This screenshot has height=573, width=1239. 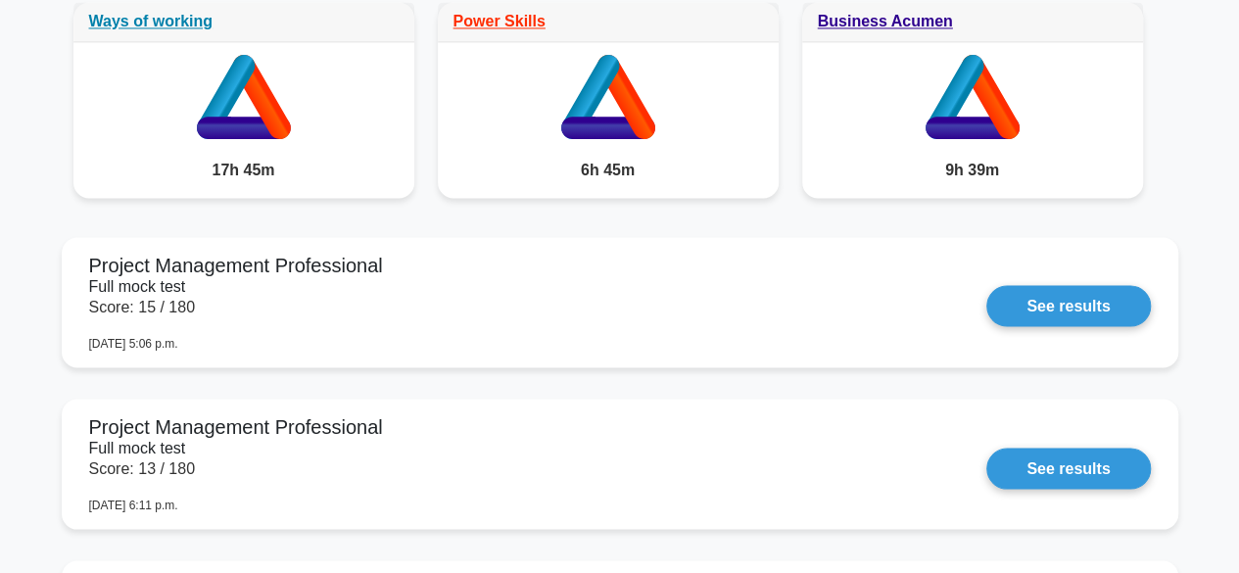 I want to click on a: Power Skills, so click(x=499, y=21).